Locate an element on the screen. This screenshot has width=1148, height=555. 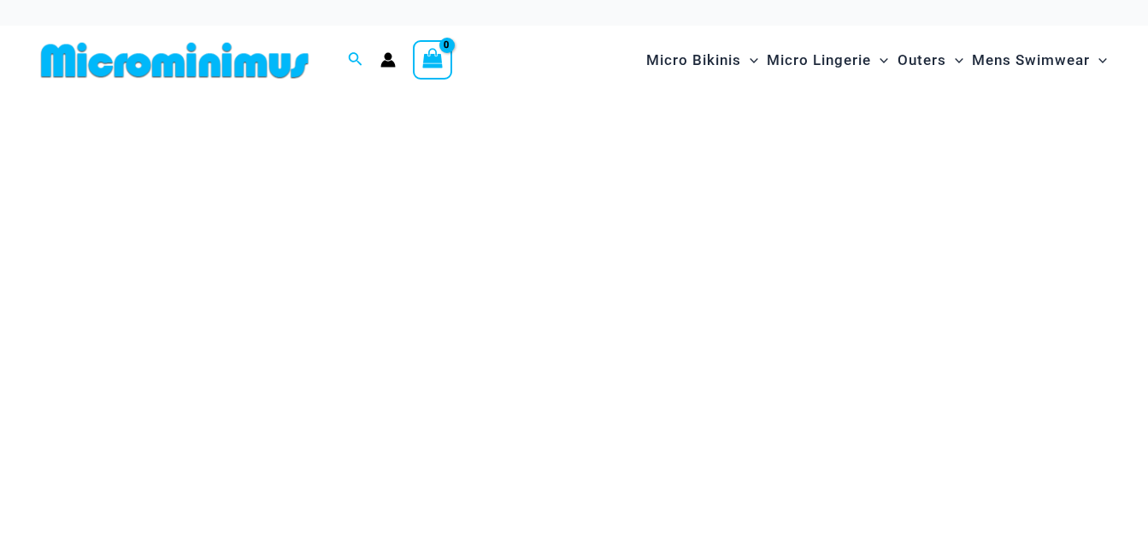
a: Search icon link is located at coordinates (356, 60).